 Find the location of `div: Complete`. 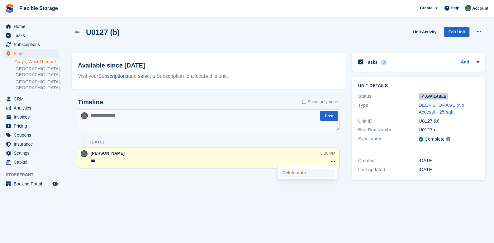

div: Complete is located at coordinates (435, 139).